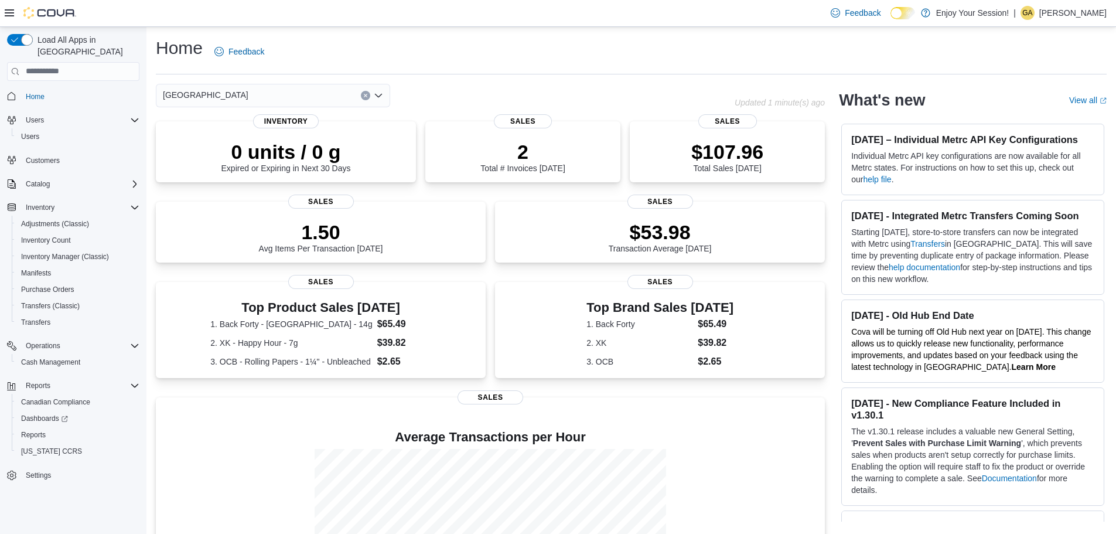  What do you see at coordinates (43, 161) in the screenshot?
I see `a: Customers` at bounding box center [43, 161].